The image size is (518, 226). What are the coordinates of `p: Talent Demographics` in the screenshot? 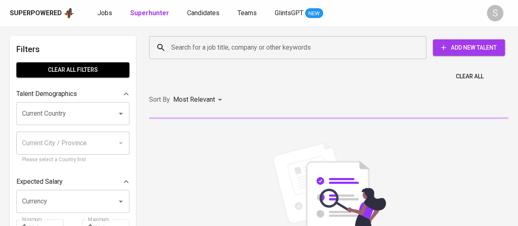 It's located at (47, 94).